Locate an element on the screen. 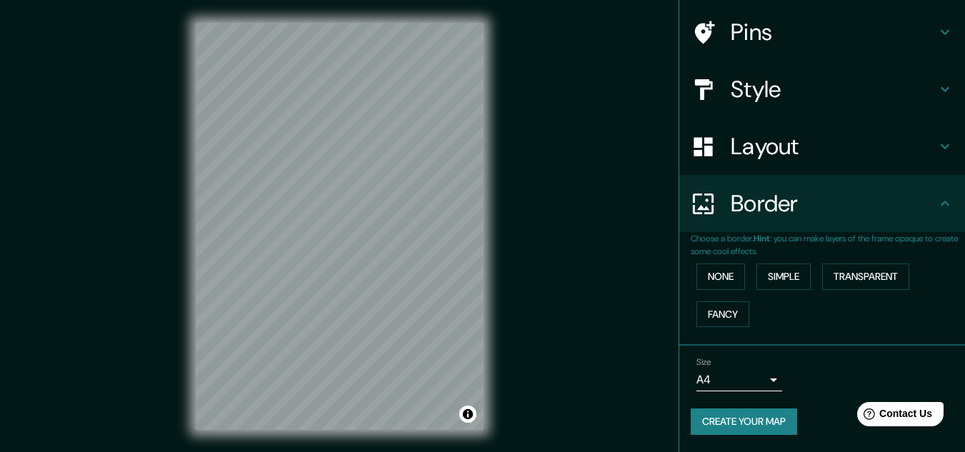 This screenshot has width=965, height=452. button: Fancy is located at coordinates (723, 314).